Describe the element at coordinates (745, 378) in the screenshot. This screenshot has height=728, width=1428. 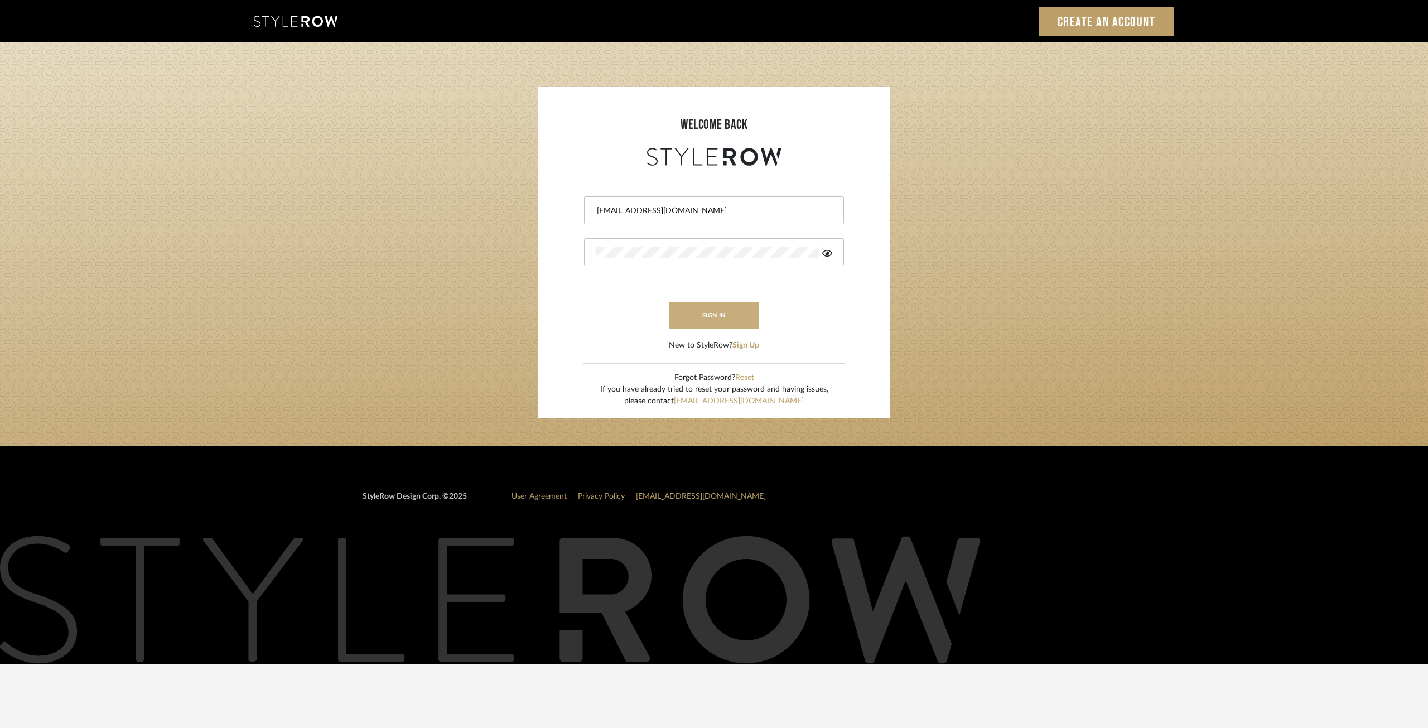
I see `button: Reset` at that location.